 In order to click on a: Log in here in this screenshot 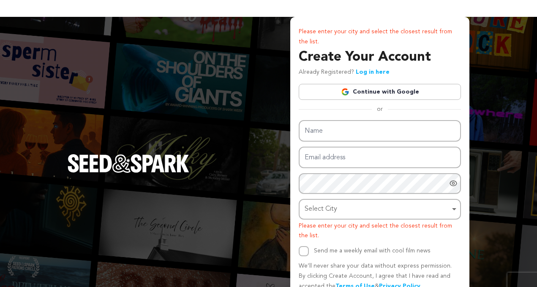, I will do `click(372, 72)`.